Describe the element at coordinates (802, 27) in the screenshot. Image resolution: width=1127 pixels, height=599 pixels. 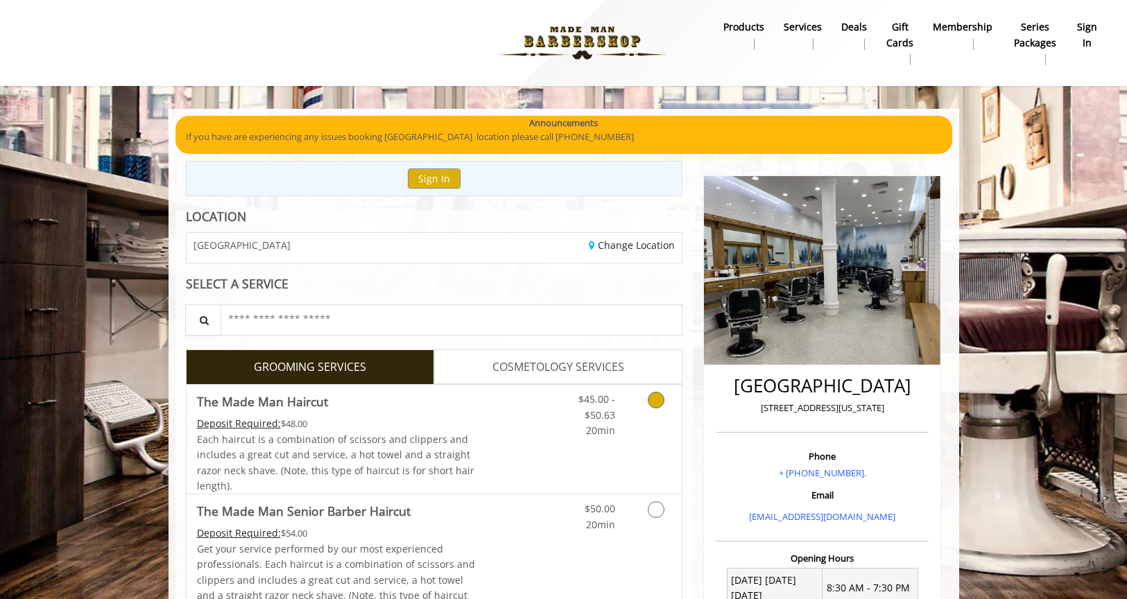
I see `b: Services` at that location.